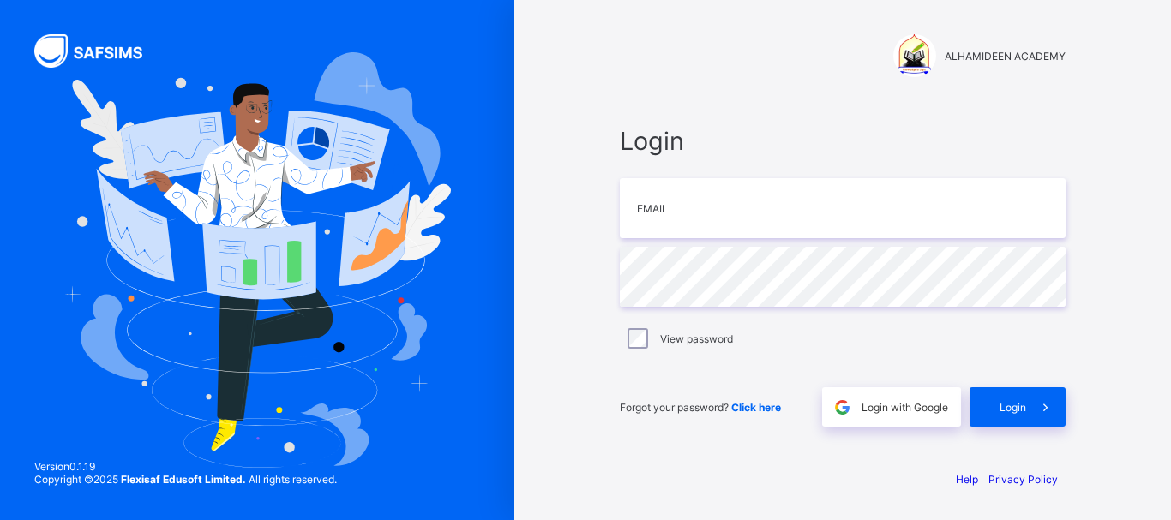 The height and width of the screenshot is (520, 1171). Describe the element at coordinates (700, 407) in the screenshot. I see `span: Forgot your password?` at that location.